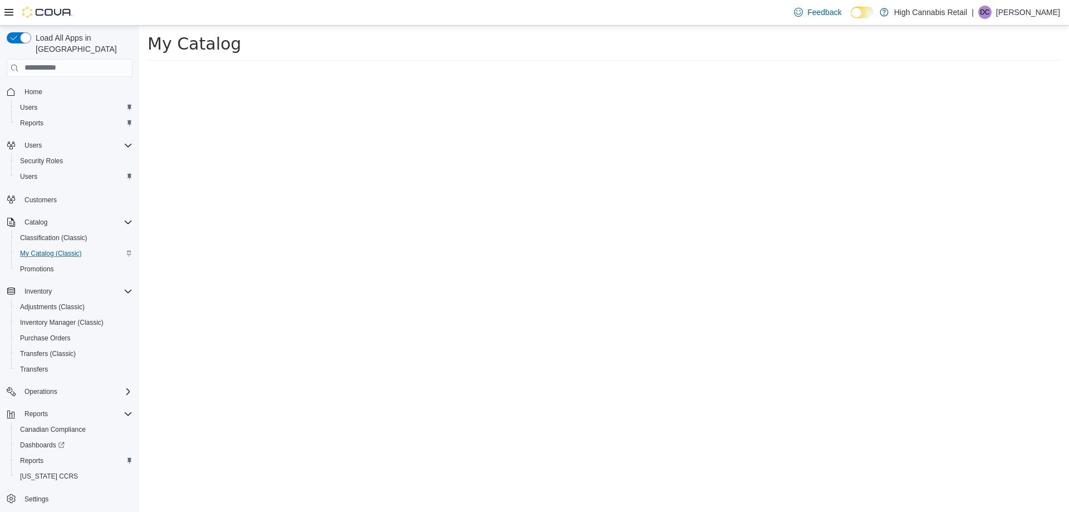 This screenshot has width=1069, height=512. What do you see at coordinates (985, 12) in the screenshot?
I see `div: Duncan Crouse` at bounding box center [985, 12].